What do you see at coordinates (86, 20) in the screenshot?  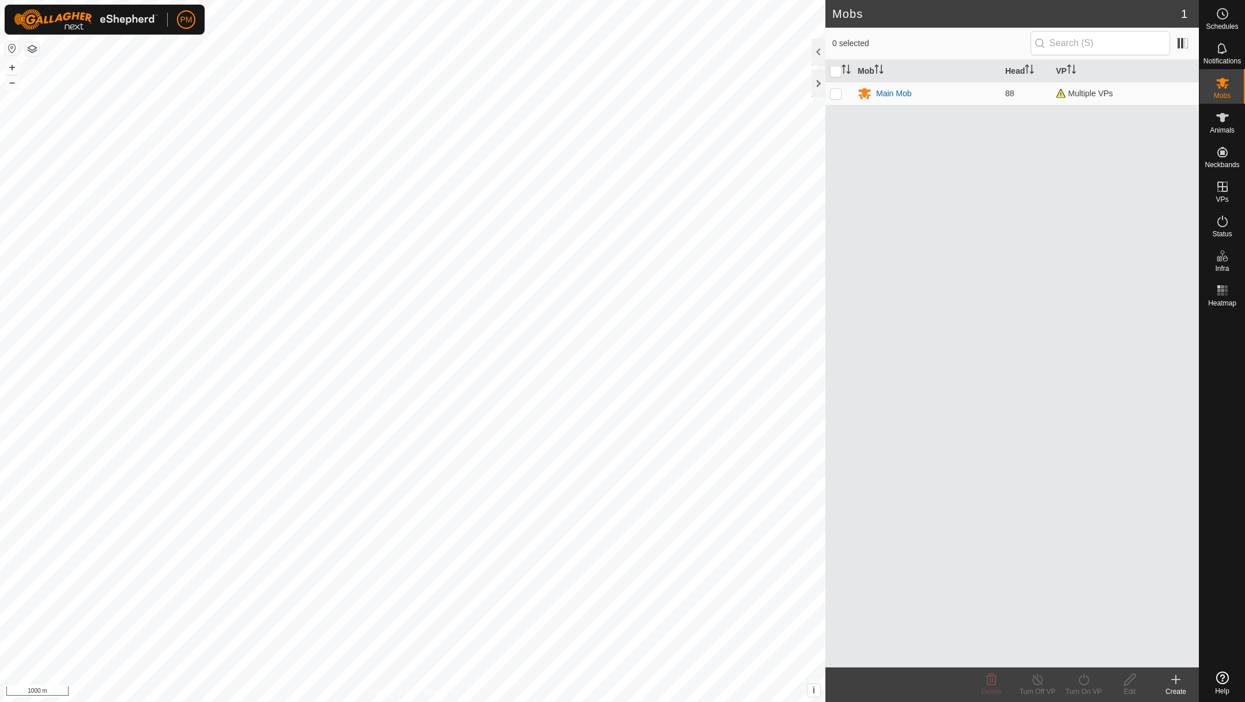 I see `img: Gallagher Logo` at bounding box center [86, 20].